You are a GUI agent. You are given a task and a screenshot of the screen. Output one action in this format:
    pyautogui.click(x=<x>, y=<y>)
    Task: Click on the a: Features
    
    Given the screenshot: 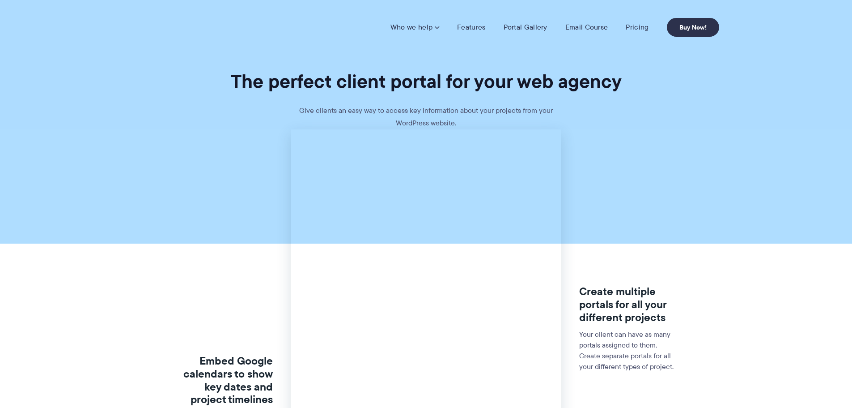 What is the action you would take?
    pyautogui.click(x=471, y=27)
    